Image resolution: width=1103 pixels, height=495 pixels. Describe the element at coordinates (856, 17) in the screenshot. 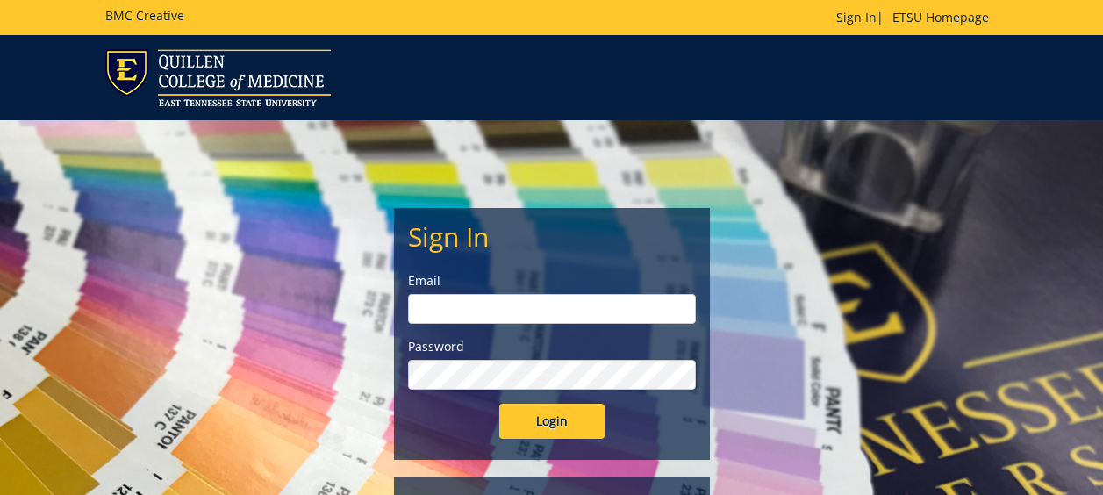

I see `a: Sign In` at that location.